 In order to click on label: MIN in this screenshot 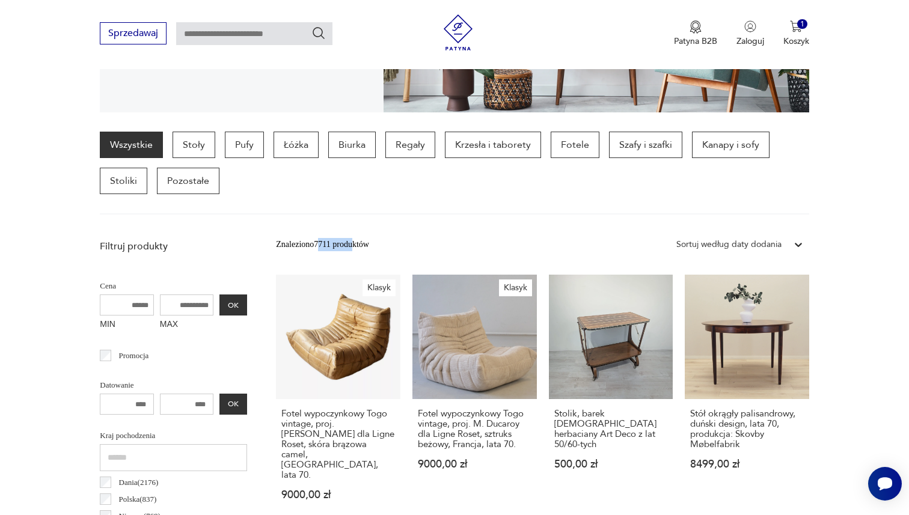, I will do `click(127, 325)`.